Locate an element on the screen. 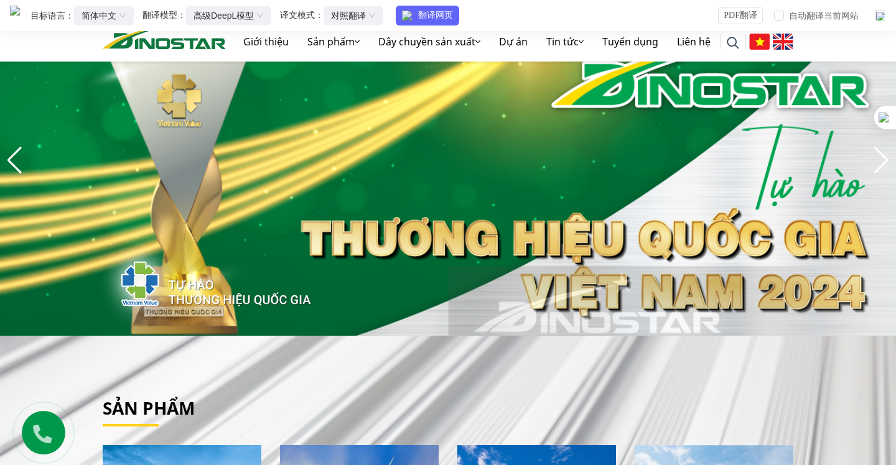 This screenshot has width=896, height=465. a: Giới thiệu is located at coordinates (266, 42).